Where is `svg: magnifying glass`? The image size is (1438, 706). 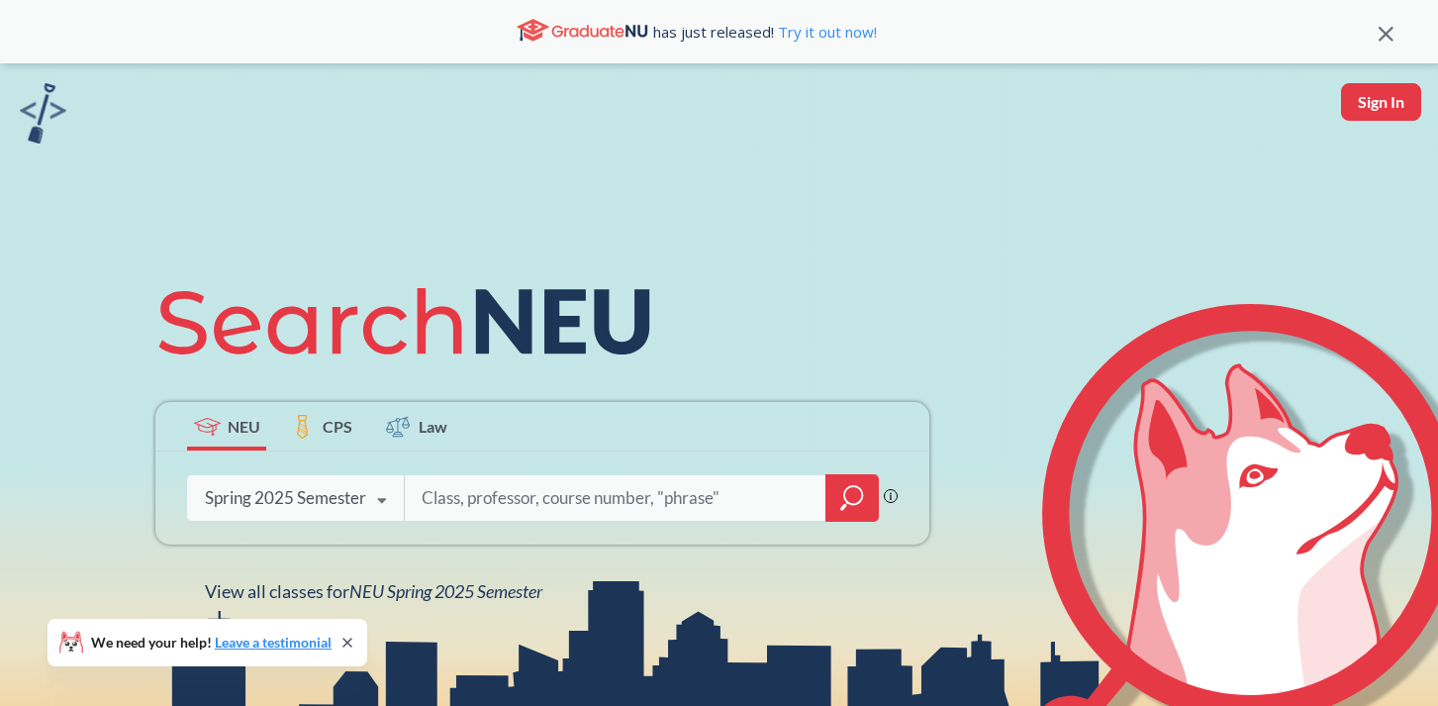 svg: magnifying glass is located at coordinates (852, 498).